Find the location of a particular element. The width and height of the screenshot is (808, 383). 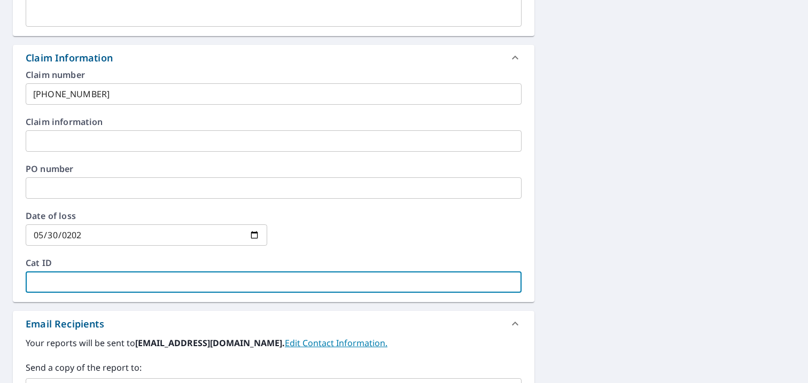

label: Claim number is located at coordinates (274, 75).